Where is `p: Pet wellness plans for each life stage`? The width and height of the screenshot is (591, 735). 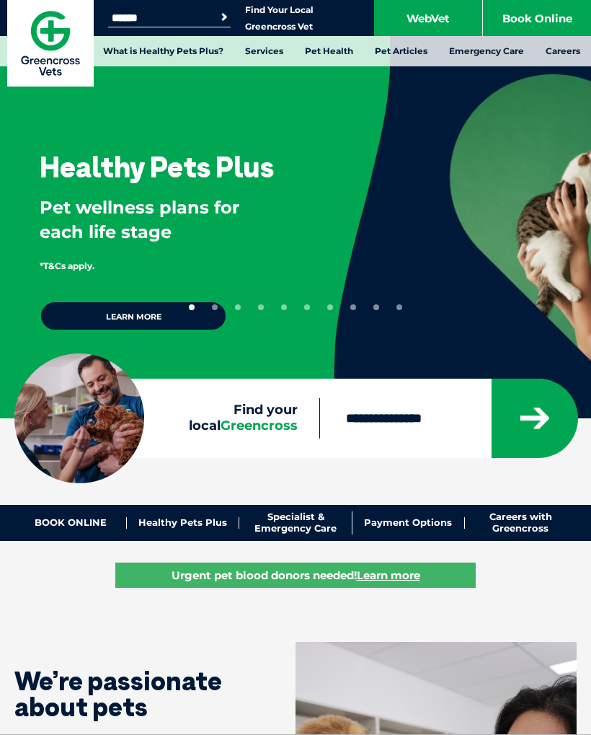
p: Pet wellness plans for each life stage is located at coordinates (163, 219).